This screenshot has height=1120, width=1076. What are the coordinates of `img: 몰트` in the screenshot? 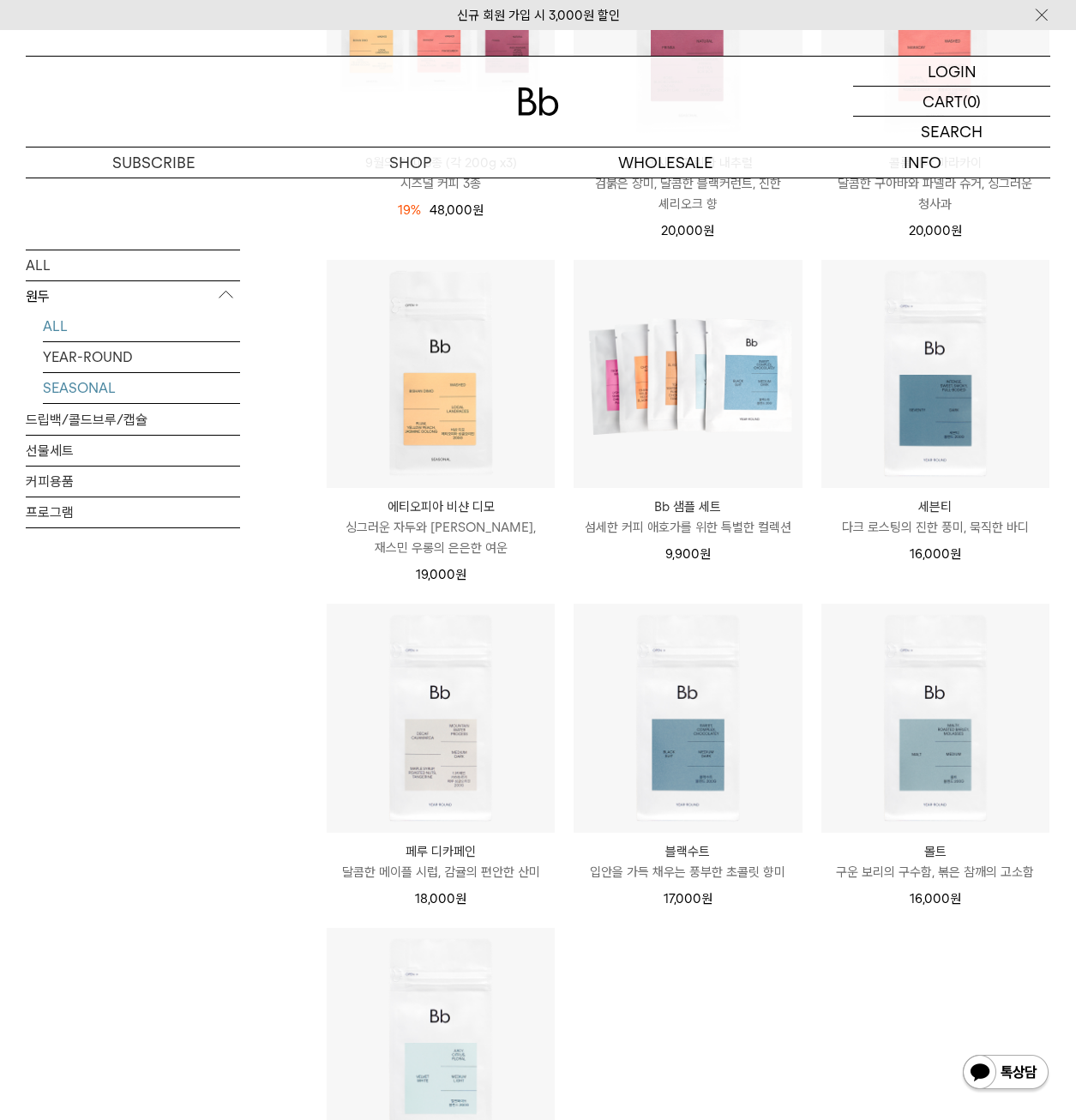 It's located at (935, 718).